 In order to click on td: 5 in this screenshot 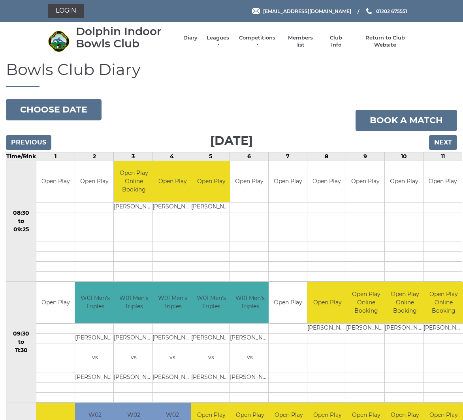, I will do `click(211, 156)`.